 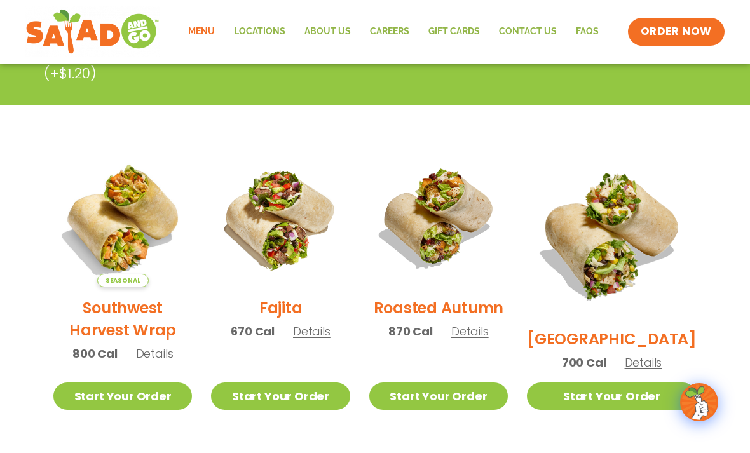 What do you see at coordinates (327, 32) in the screenshot?
I see `a: About Us` at bounding box center [327, 32].